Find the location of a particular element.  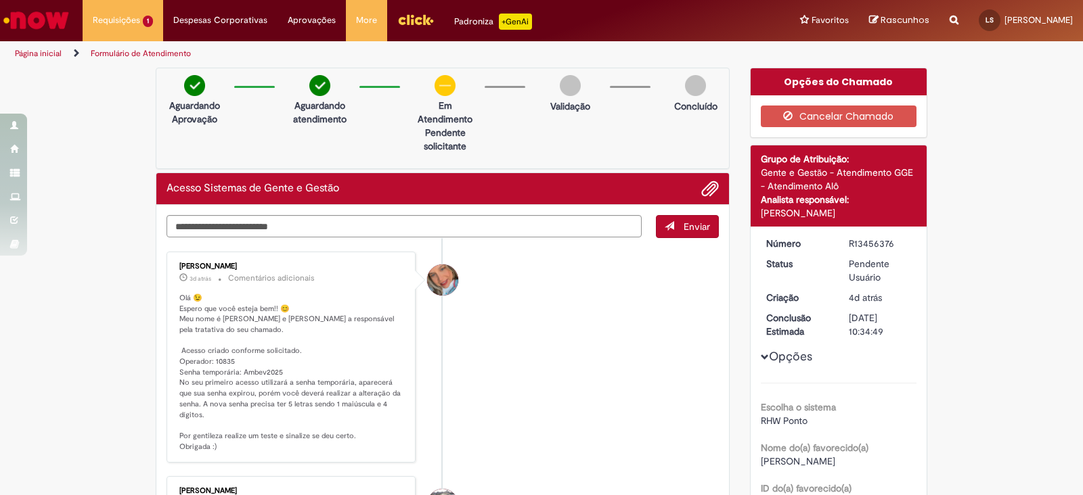

dt: Número is located at coordinates (797, 244).